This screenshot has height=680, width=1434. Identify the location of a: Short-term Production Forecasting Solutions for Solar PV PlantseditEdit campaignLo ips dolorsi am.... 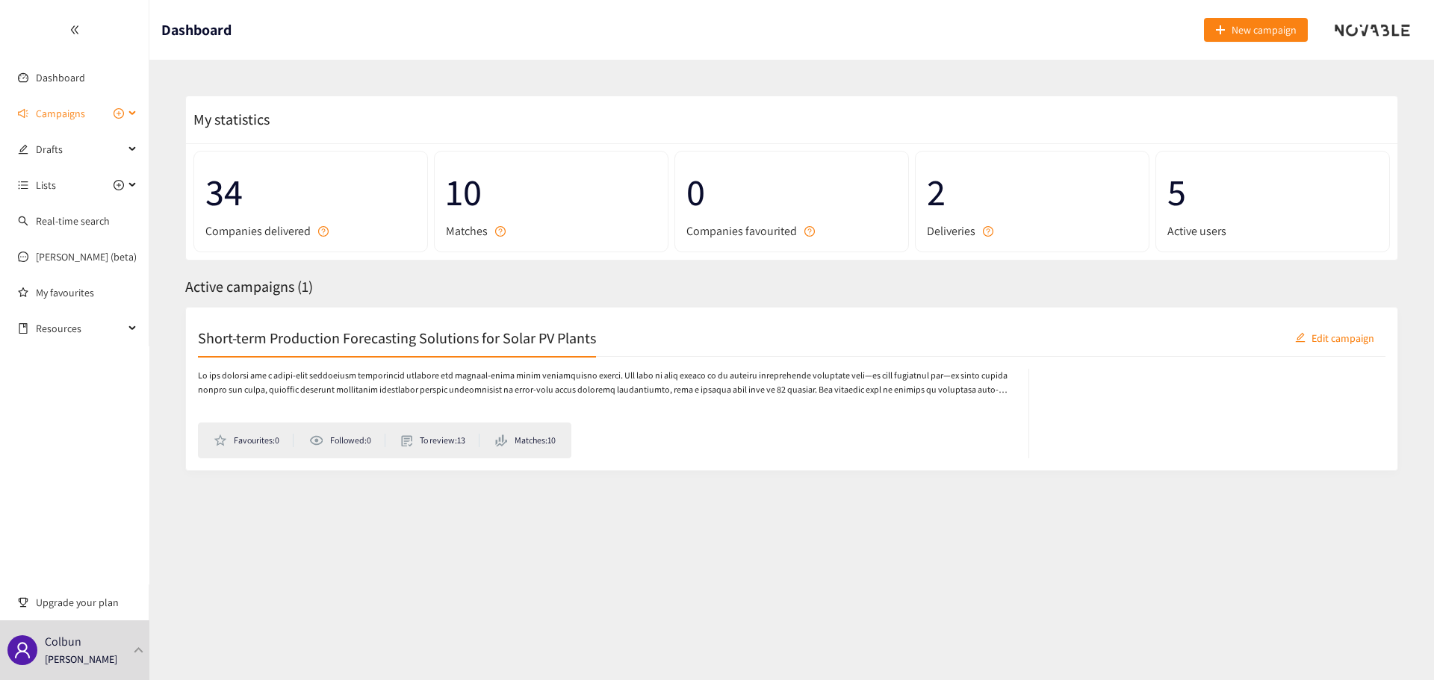
(792, 389).